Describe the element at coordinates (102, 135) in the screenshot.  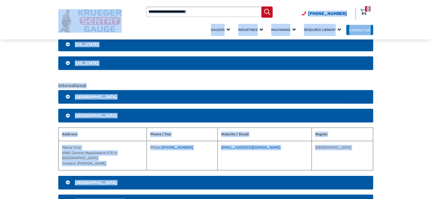
I see `th: Address` at that location.